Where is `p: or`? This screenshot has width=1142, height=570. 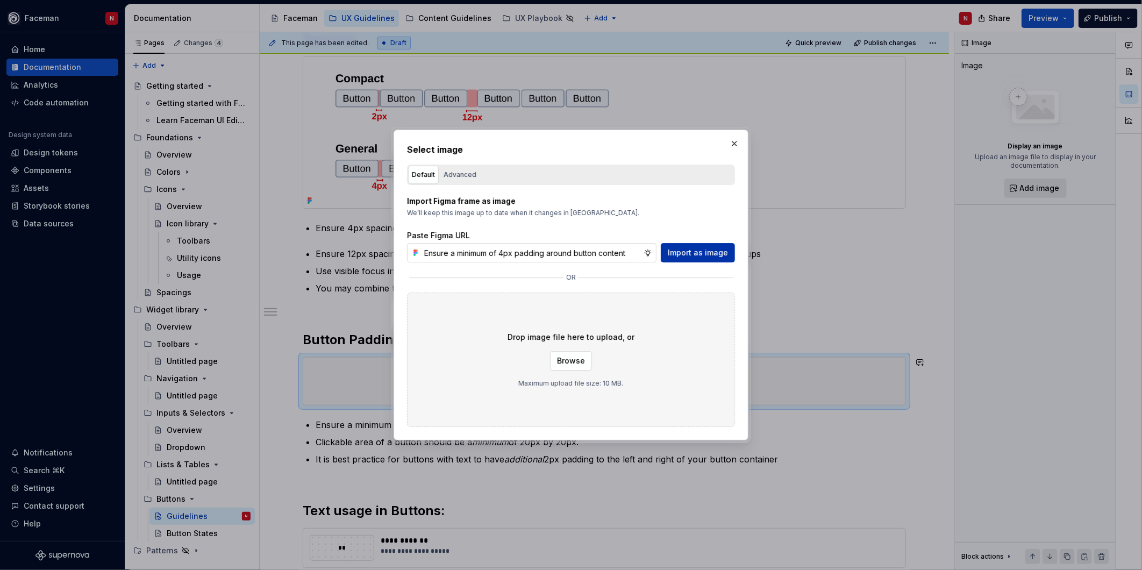
p: or is located at coordinates (571, 277).